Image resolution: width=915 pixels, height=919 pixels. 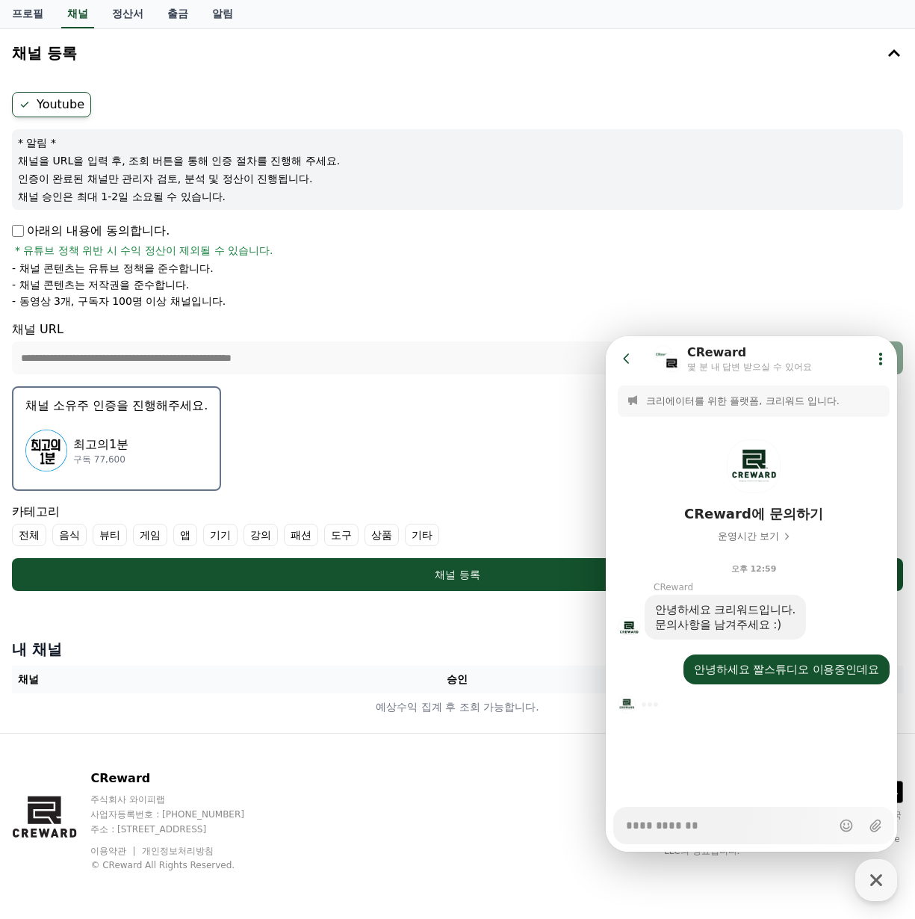 What do you see at coordinates (110, 535) in the screenshot?
I see `label: 뷰티` at bounding box center [110, 535].